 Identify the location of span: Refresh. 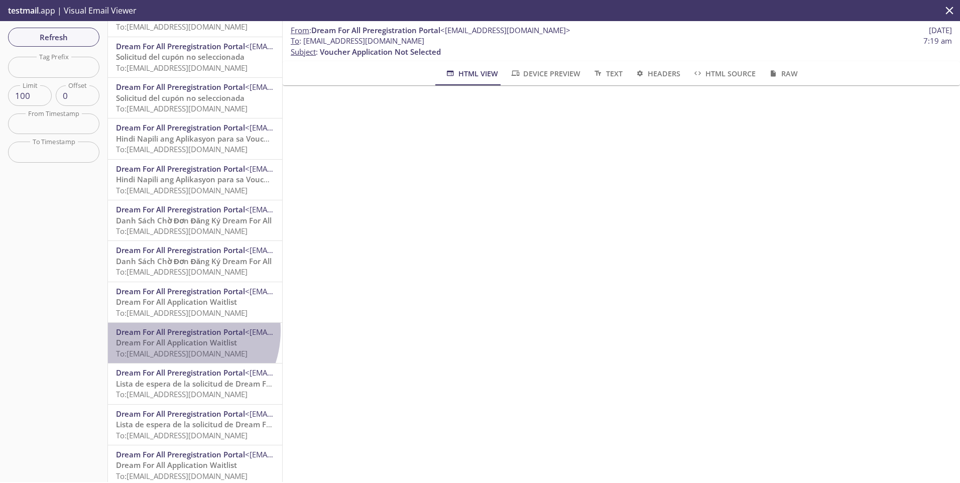
(54, 37).